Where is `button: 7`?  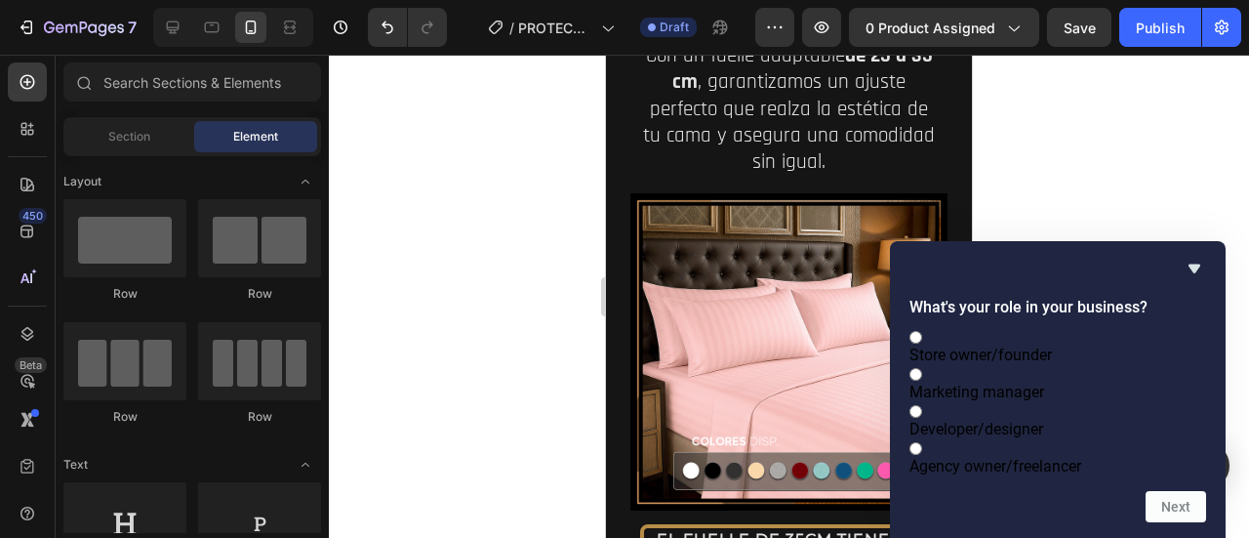
button: 7 is located at coordinates (76, 27).